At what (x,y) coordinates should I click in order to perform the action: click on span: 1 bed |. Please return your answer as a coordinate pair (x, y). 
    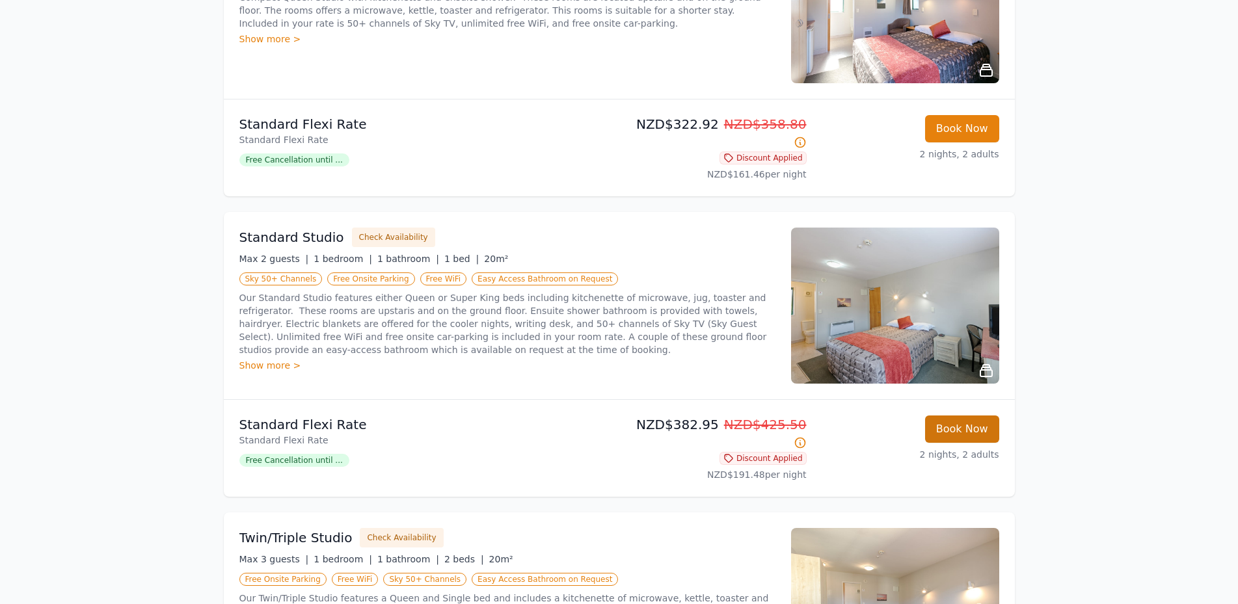
    Looking at the image, I should click on (461, 259).